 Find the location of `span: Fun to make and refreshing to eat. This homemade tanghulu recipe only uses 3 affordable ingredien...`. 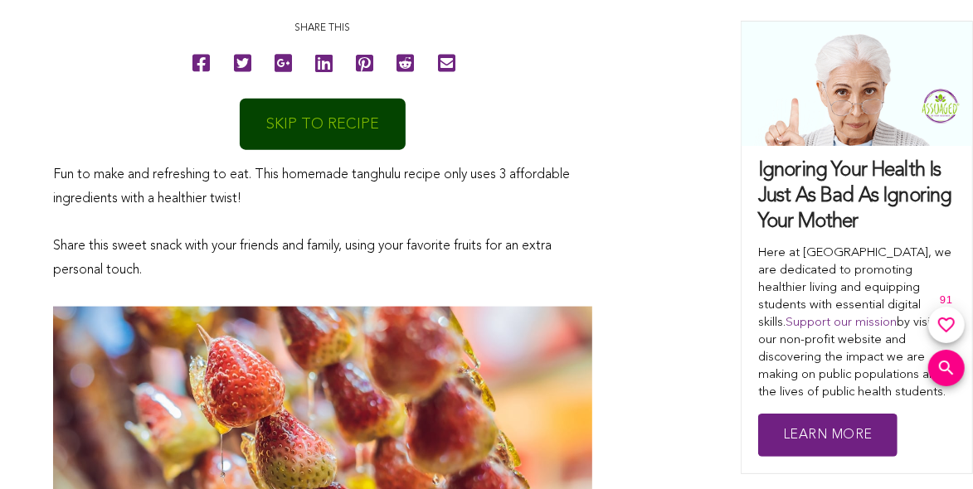

span: Fun to make and refreshing to eat. This homemade tanghulu recipe only uses 3 affordable ingredien... is located at coordinates (311, 222).